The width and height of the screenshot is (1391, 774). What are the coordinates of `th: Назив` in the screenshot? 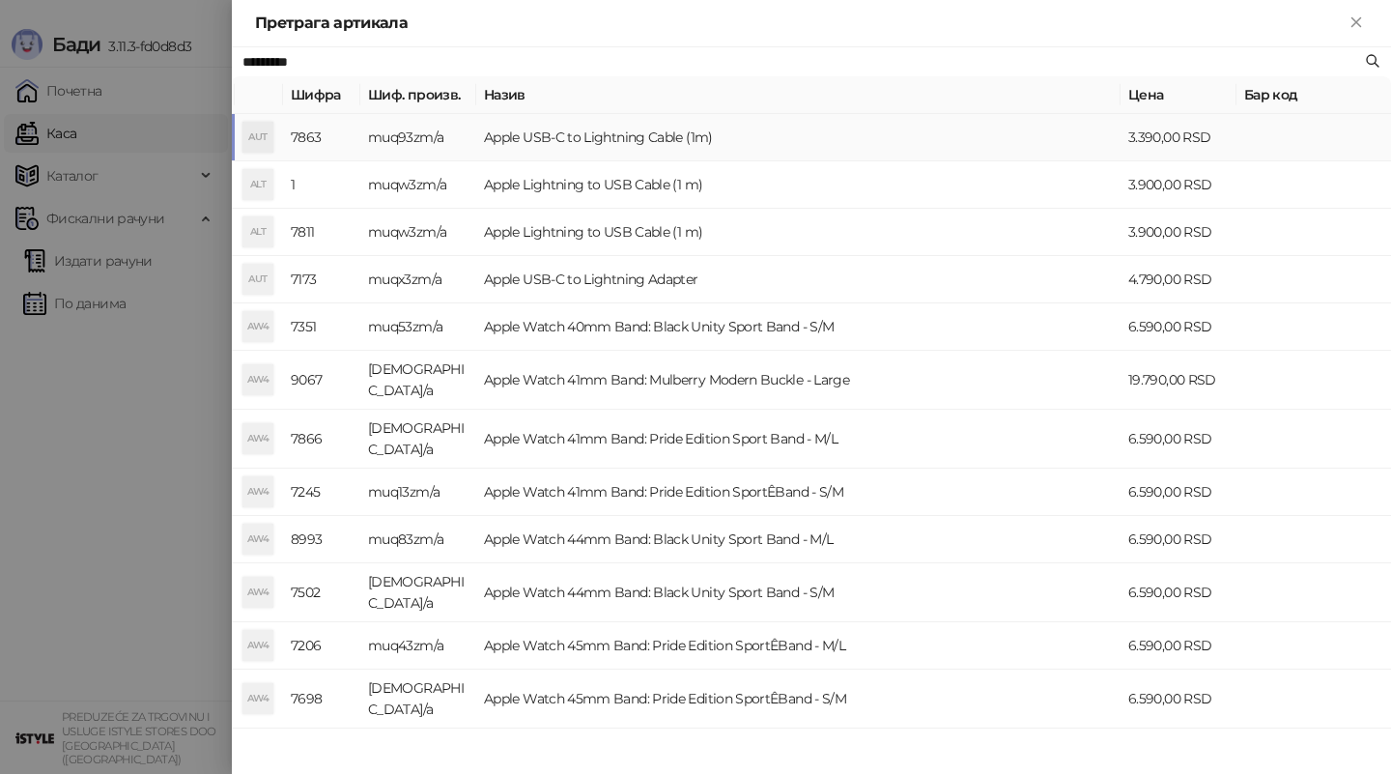 It's located at (798, 95).